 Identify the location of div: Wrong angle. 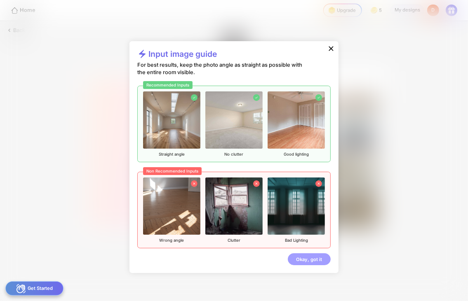
(172, 210).